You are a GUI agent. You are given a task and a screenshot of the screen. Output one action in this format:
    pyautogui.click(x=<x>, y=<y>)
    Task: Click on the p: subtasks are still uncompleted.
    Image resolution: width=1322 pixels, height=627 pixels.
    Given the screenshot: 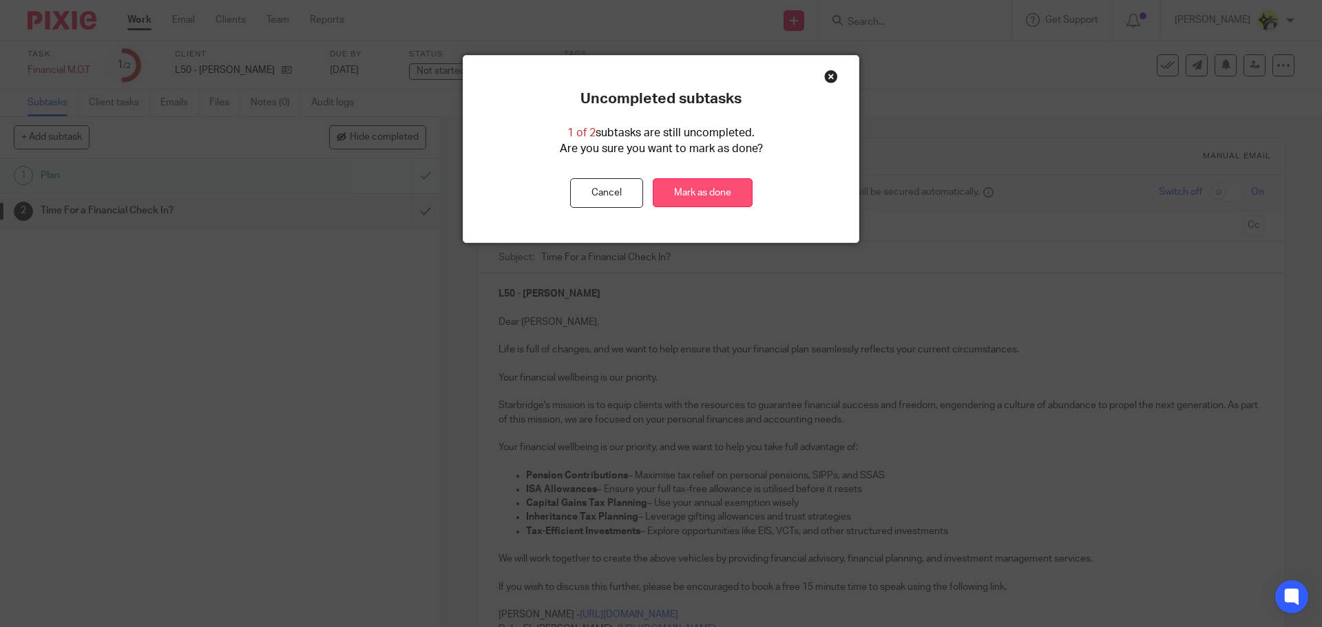 What is the action you would take?
    pyautogui.click(x=661, y=133)
    